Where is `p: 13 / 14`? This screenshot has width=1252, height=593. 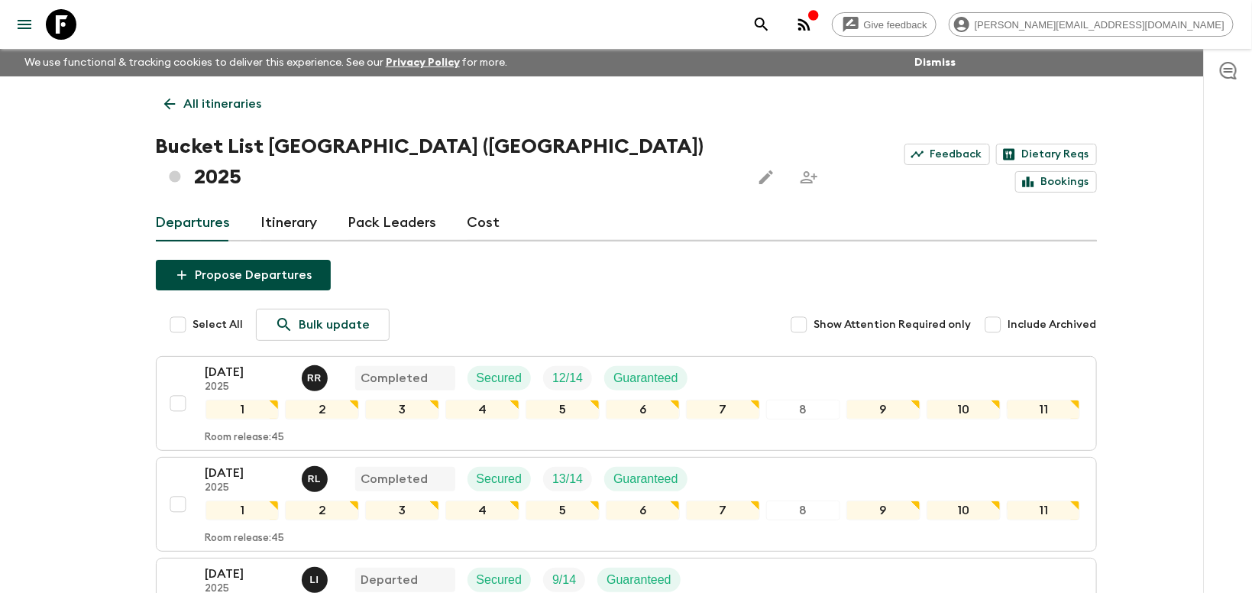 p: 13 / 14 is located at coordinates (568, 479).